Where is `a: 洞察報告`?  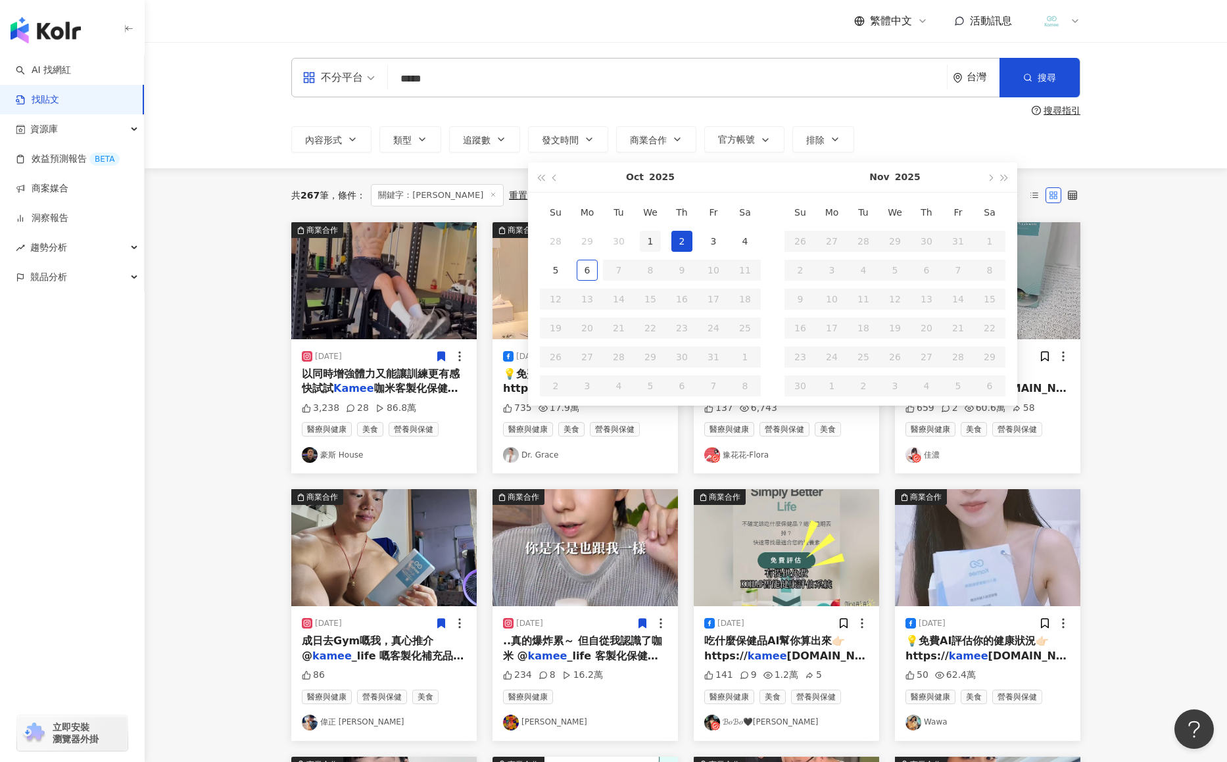 a: 洞察報告 is located at coordinates (42, 218).